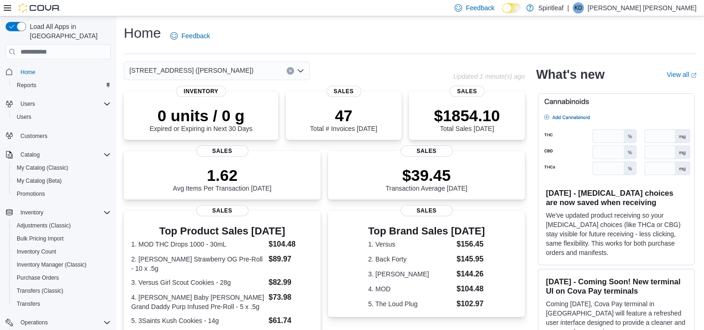  Describe the element at coordinates (31, 194) in the screenshot. I see `a: Promotions` at that location.